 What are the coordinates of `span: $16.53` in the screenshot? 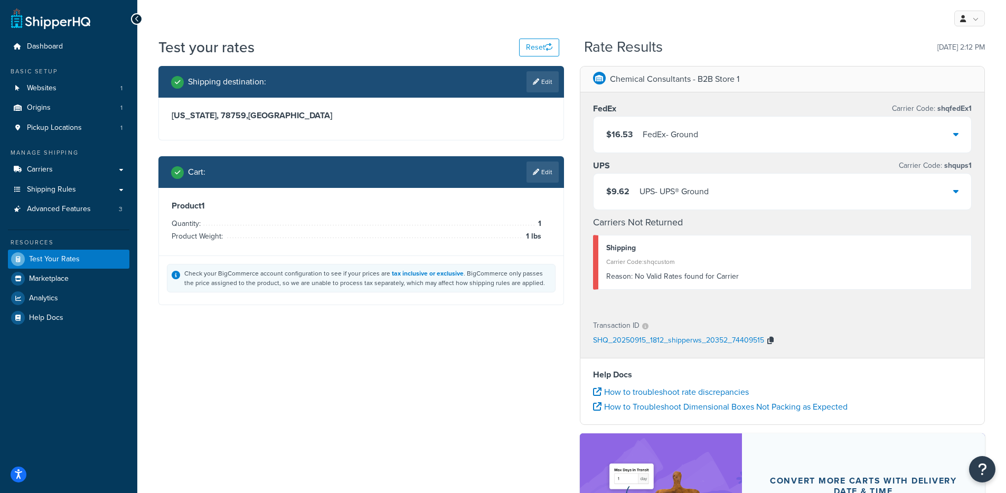 It's located at (619, 134).